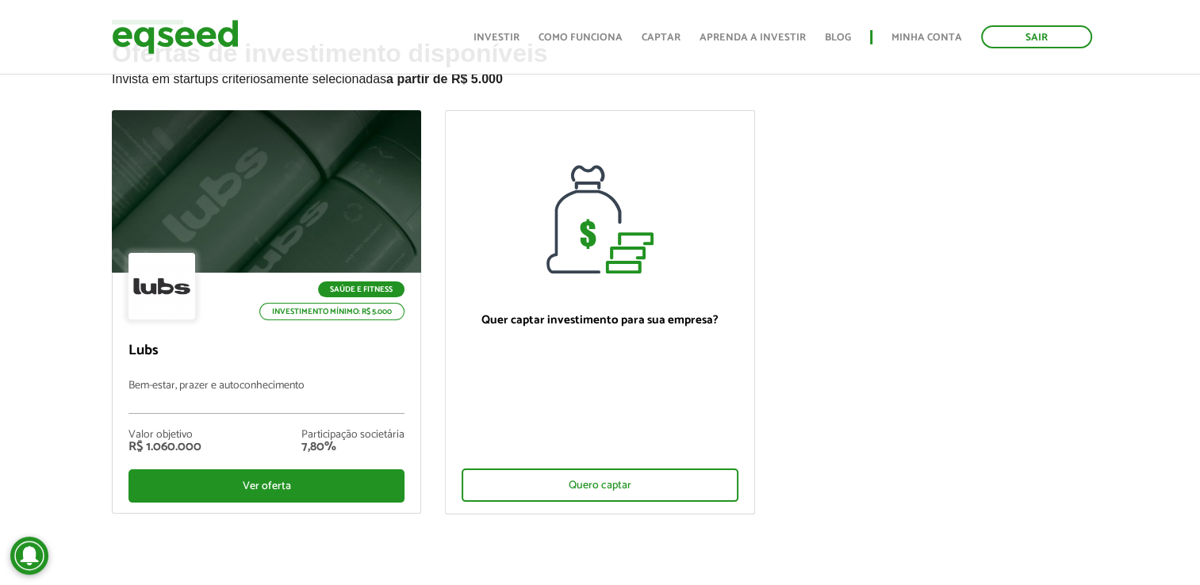  I want to click on p: Investimento mínimo: R$ 5.000, so click(331, 312).